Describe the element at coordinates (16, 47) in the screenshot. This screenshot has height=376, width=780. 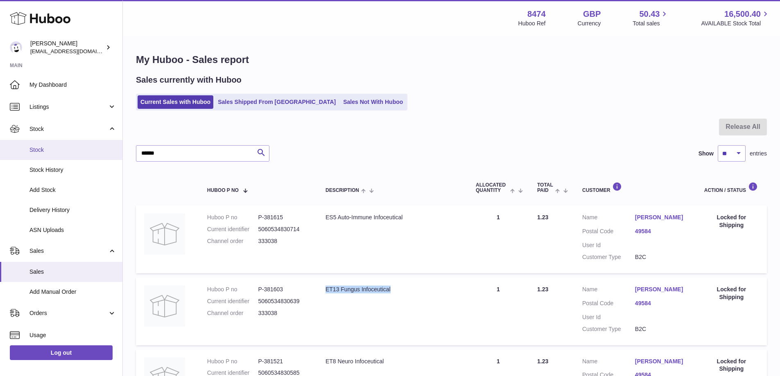
I see `img: orders@neshealth.com` at that location.